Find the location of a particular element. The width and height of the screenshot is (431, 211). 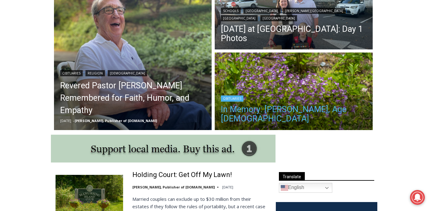

span: Translate is located at coordinates (292, 176).